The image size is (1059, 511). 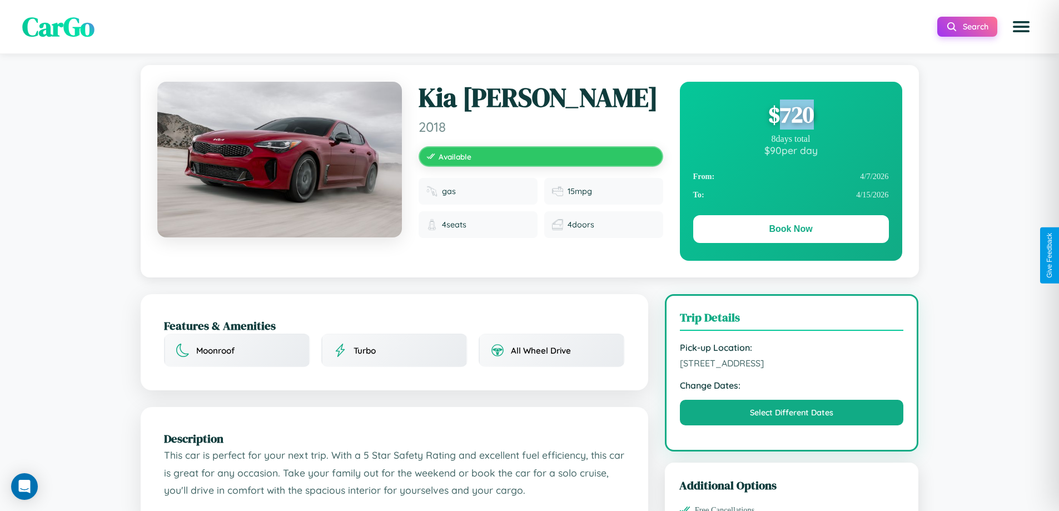 What do you see at coordinates (454, 225) in the screenshot?
I see `span: 4 seats` at bounding box center [454, 225].